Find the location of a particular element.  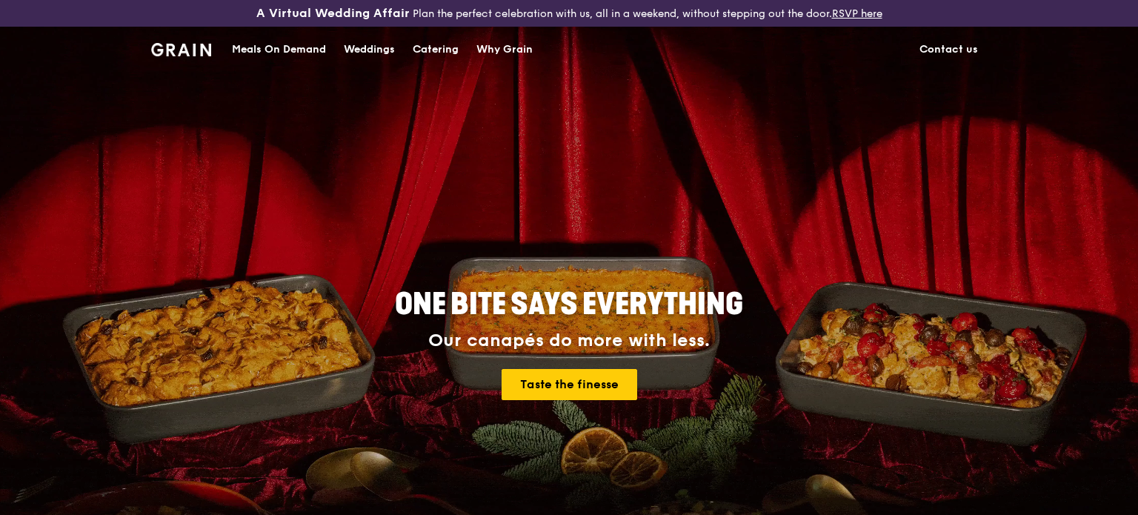

div: Weddings is located at coordinates (369, 50).